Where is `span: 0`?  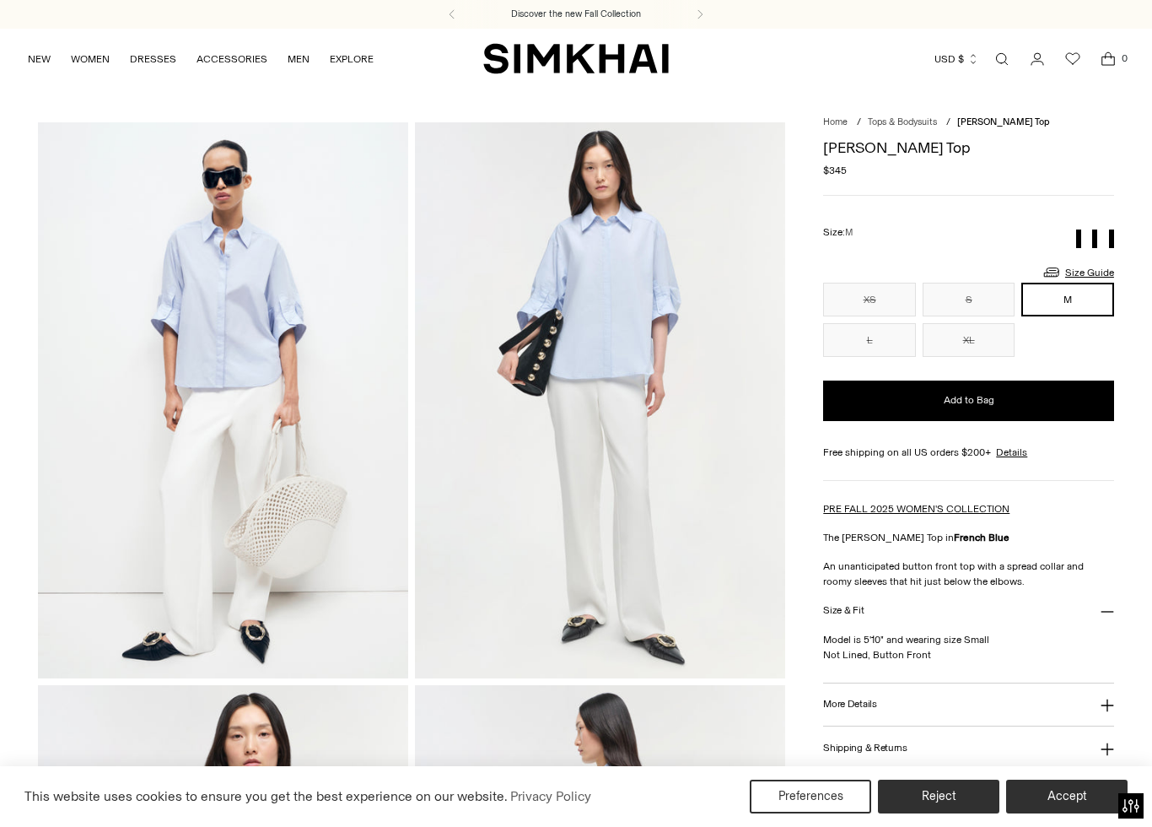 span: 0 is located at coordinates (1124, 58).